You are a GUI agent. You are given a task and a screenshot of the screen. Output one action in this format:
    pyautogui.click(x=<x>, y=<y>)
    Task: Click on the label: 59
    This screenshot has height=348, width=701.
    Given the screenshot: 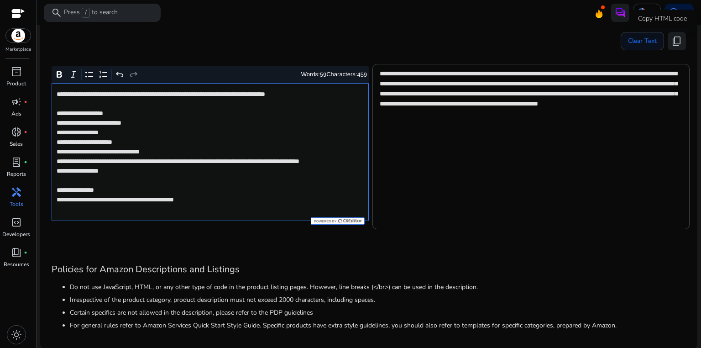 What is the action you would take?
    pyautogui.click(x=323, y=74)
    